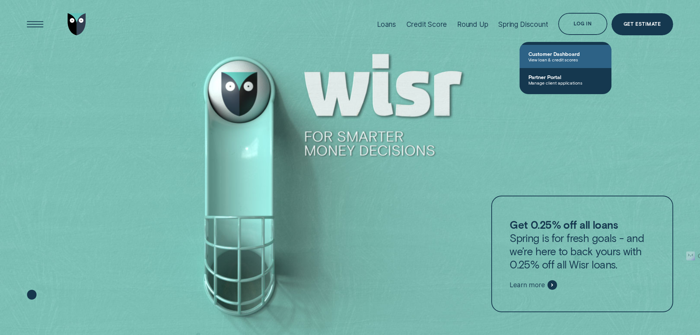 The height and width of the screenshot is (335, 700). What do you see at coordinates (566, 83) in the screenshot?
I see `span: Manage client applications` at bounding box center [566, 83].